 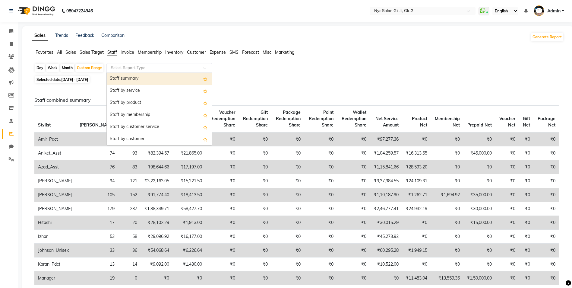 I want to click on a: Comparison, so click(x=113, y=35).